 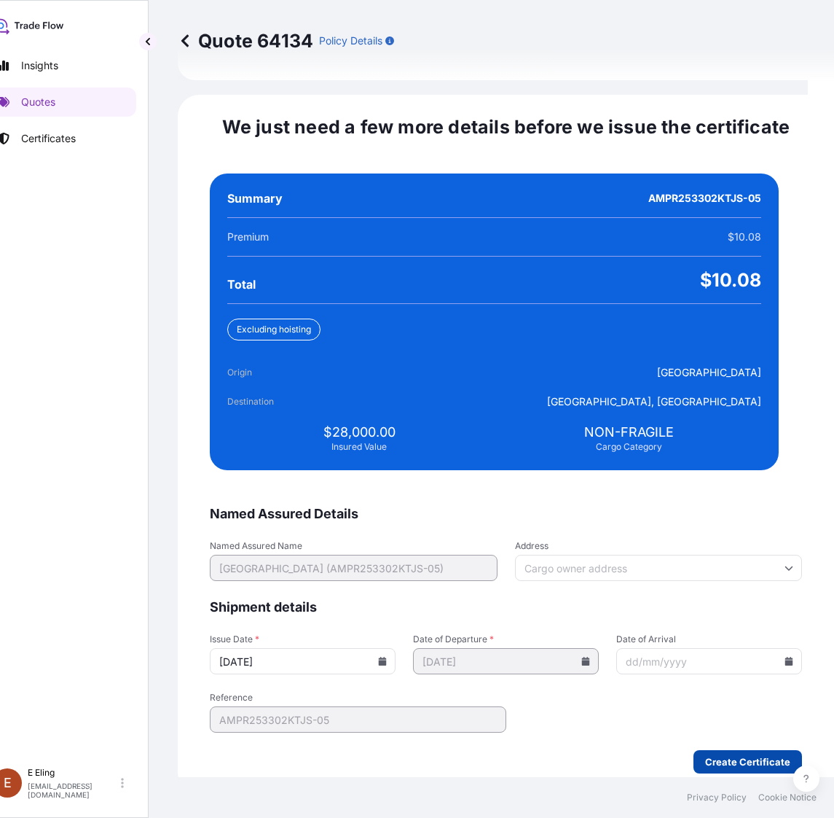 I want to click on p: E Eling, so click(x=73, y=772).